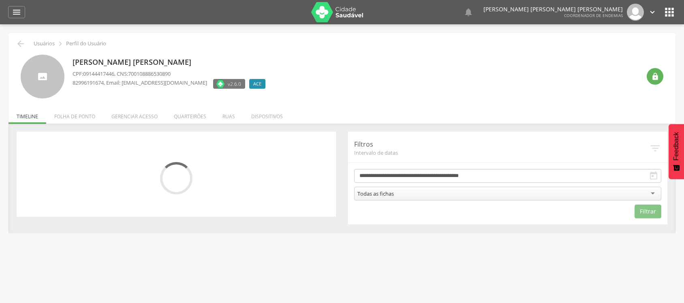 This screenshot has width=684, height=303. Describe the element at coordinates (502, 144) in the screenshot. I see `p: Filtros` at that location.